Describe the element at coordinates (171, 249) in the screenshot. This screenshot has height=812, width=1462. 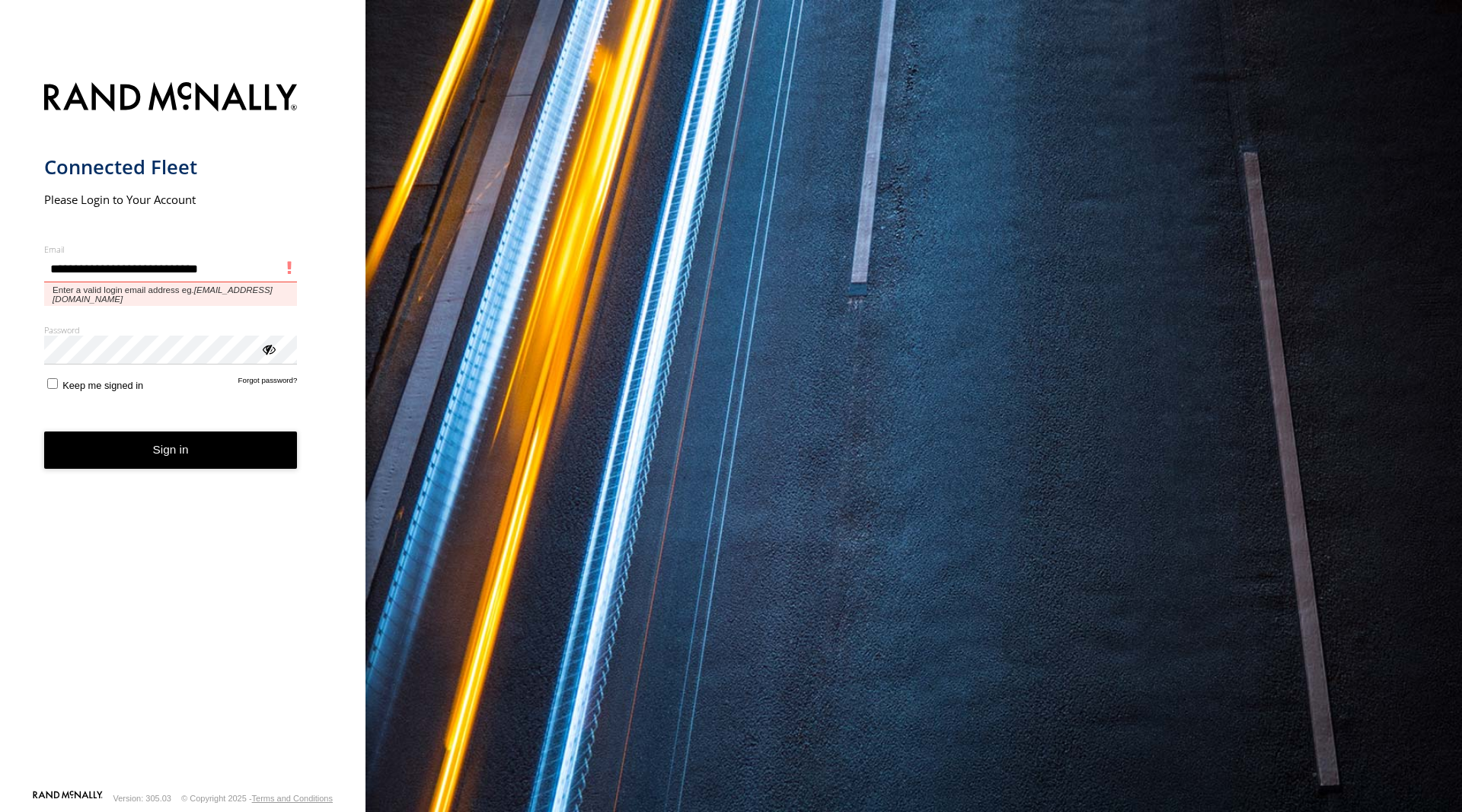
I see `label: Email` at that location.